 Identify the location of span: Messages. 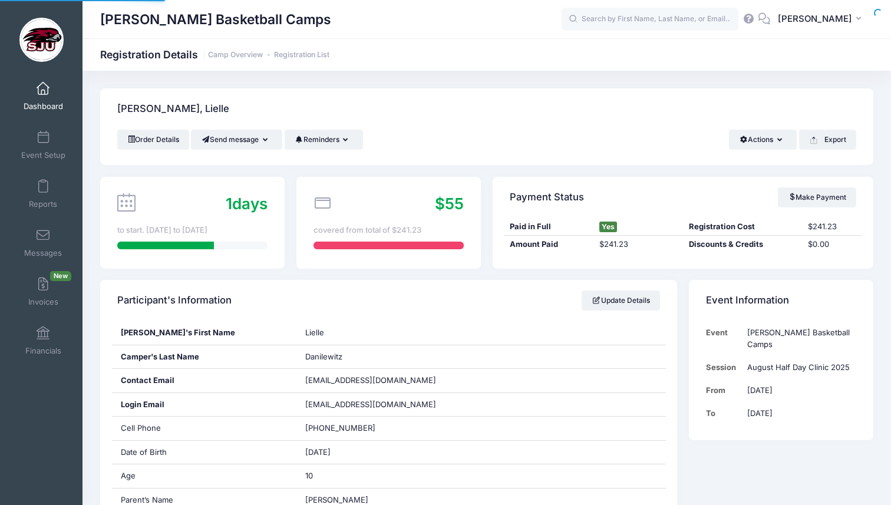
(43, 253).